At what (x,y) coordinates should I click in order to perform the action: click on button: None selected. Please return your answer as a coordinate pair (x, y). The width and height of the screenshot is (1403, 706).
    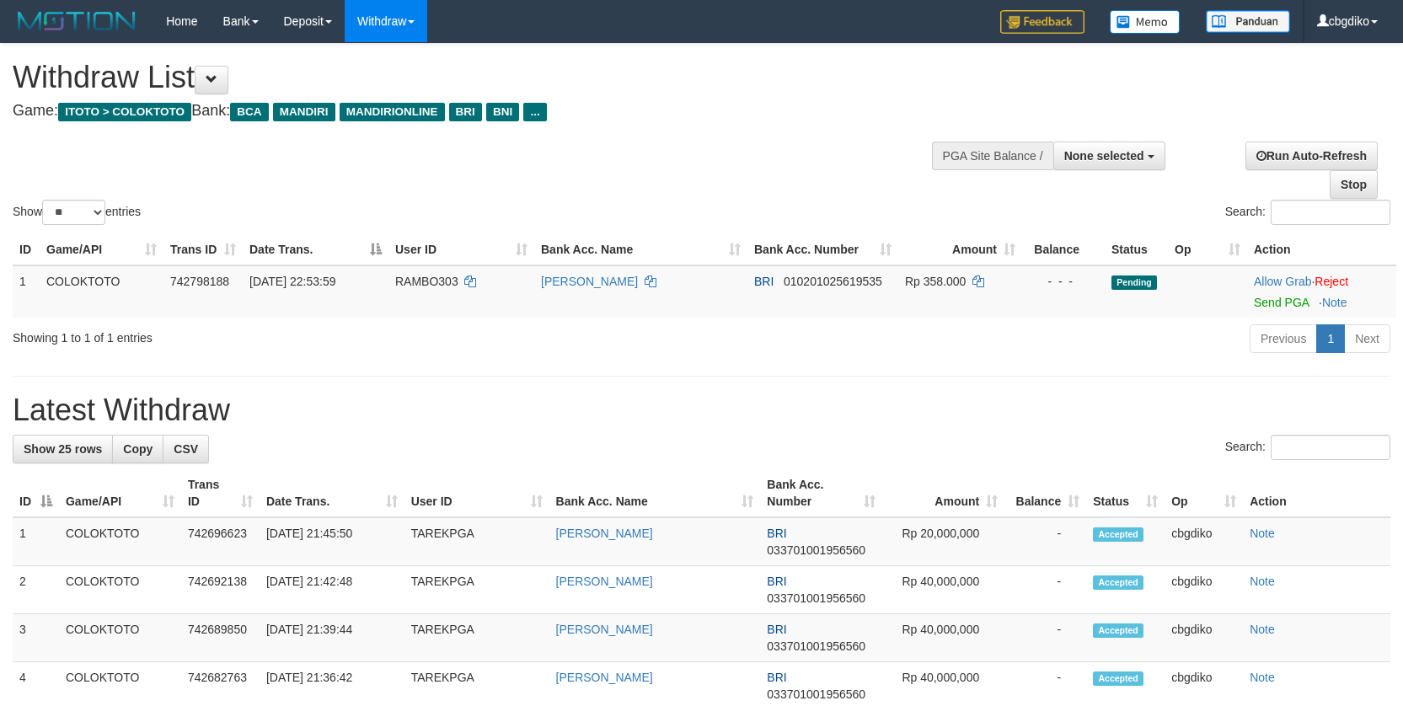
    Looking at the image, I should click on (1109, 156).